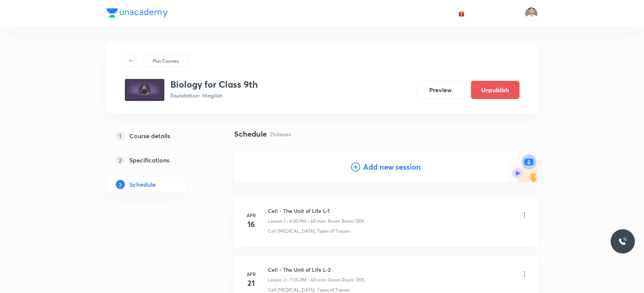  What do you see at coordinates (150, 136) in the screenshot?
I see `h5: Course details` at bounding box center [150, 136].